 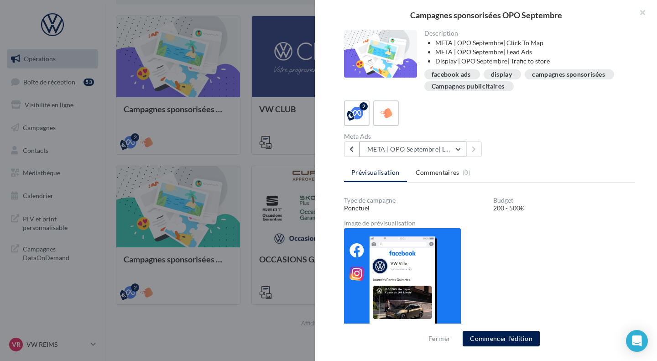 I want to click on div: 2, so click(x=364, y=106).